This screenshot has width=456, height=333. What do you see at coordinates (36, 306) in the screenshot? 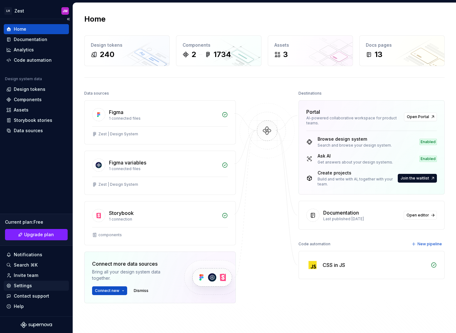
I see `button: Help` at bounding box center [36, 306].